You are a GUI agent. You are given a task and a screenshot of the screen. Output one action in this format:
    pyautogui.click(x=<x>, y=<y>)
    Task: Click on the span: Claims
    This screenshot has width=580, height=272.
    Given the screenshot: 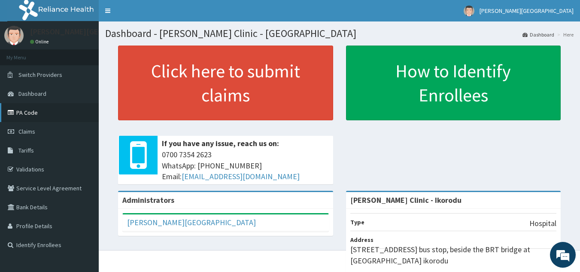 What is the action you would take?
    pyautogui.click(x=27, y=131)
    